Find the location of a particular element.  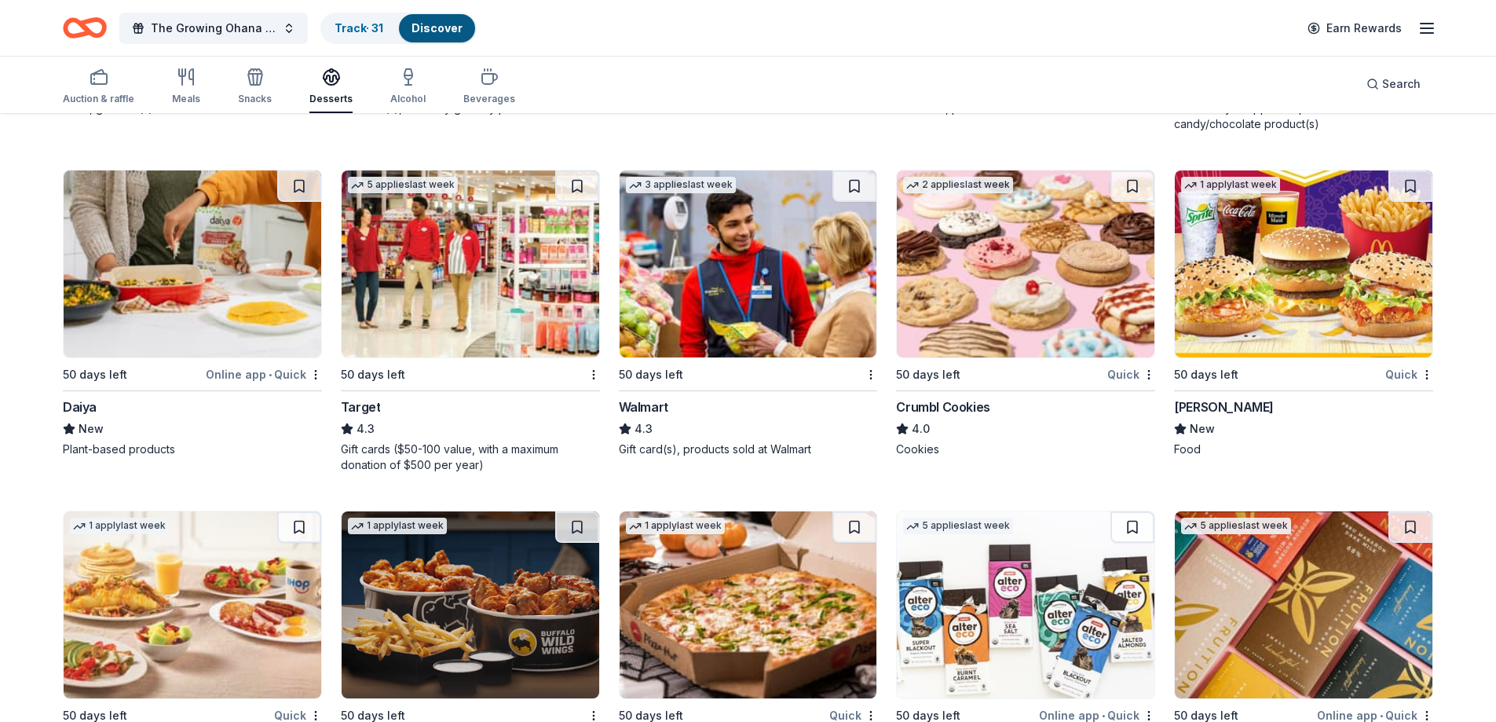

div: Individually wrapped or pouches of candy/chocolate product(s) is located at coordinates (1304, 116).